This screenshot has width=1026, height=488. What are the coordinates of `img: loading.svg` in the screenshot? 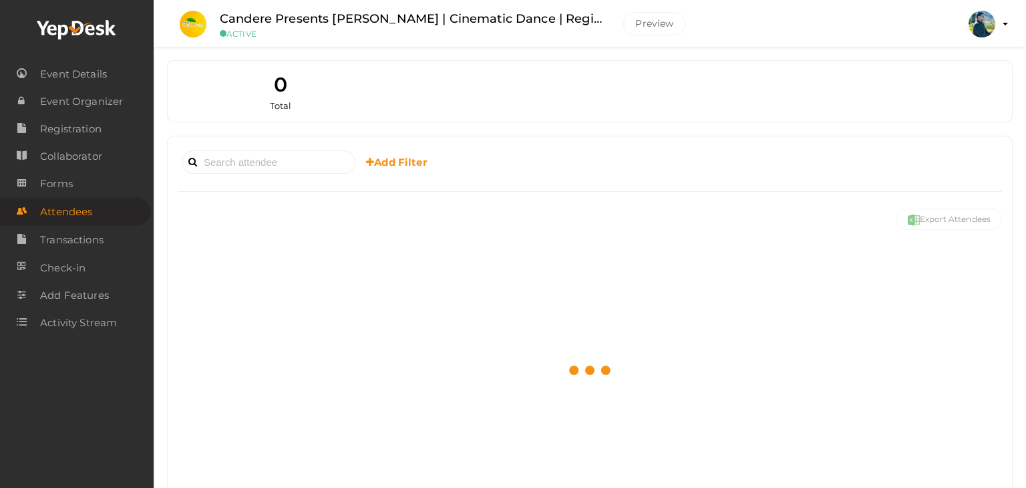 It's located at (590, 370).